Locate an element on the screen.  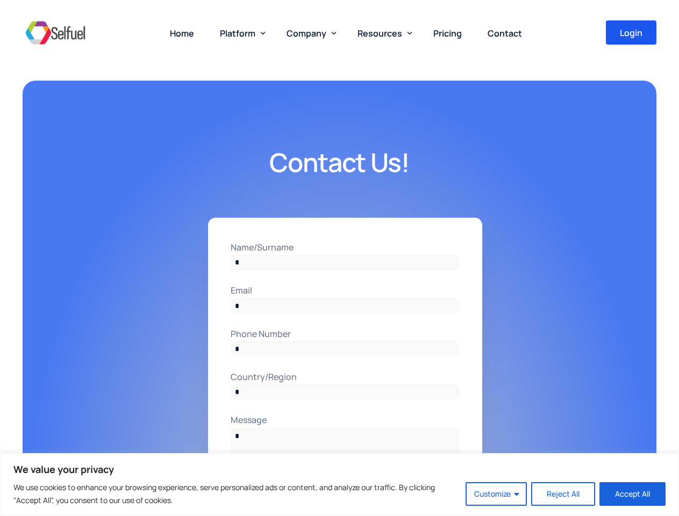
label: Phone Number is located at coordinates (345, 334).